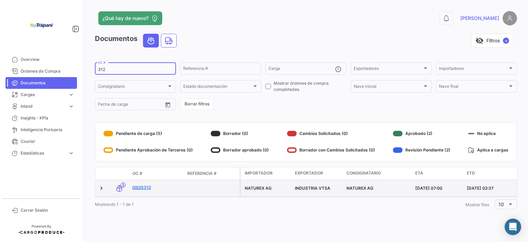 The height and width of the screenshot is (242, 528). I want to click on div: NATUREX AG, so click(267, 188).